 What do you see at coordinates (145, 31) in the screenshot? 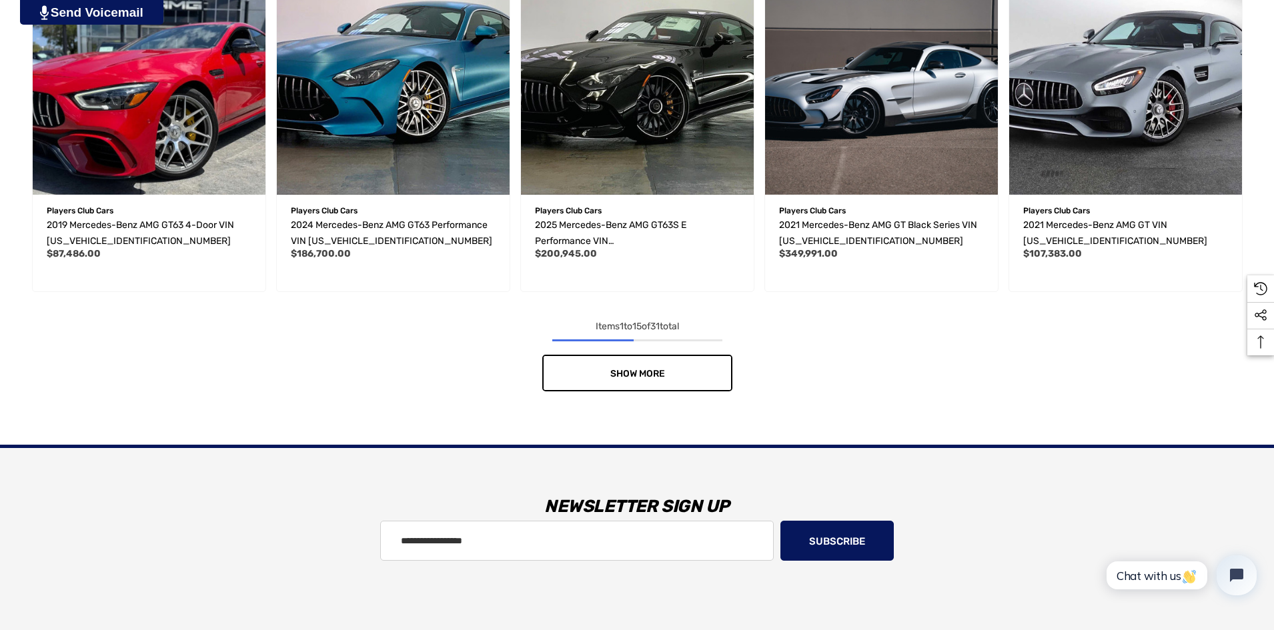
I see `button: Open chat widget` at bounding box center [145, 31].